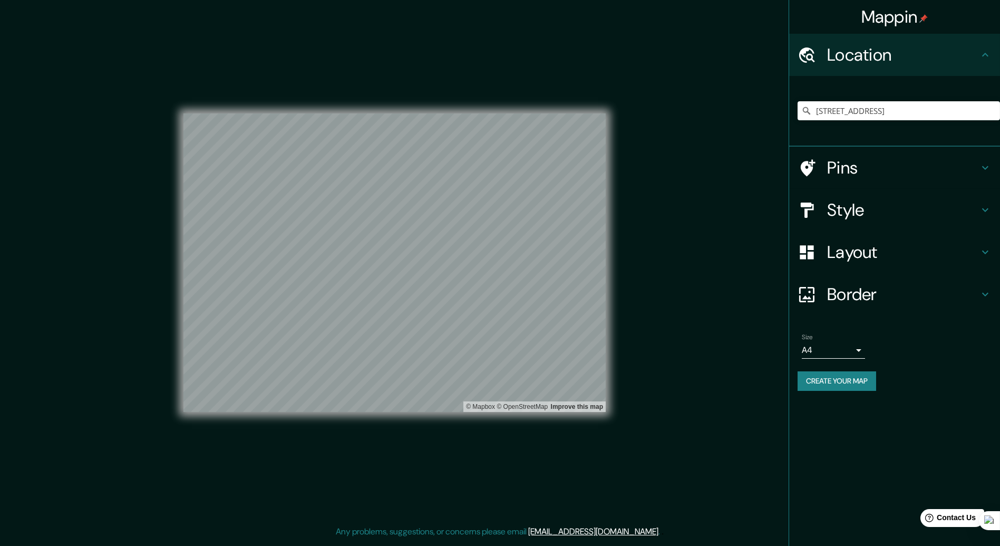 This screenshot has height=546, width=1000. I want to click on h4: Style, so click(903, 210).